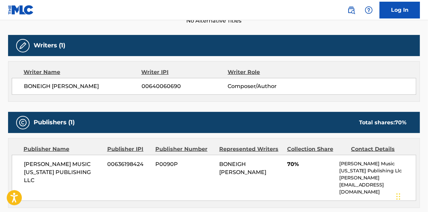 This screenshot has height=212, width=428. Describe the element at coordinates (54, 122) in the screenshot. I see `h5: Publishers (1)` at that location.